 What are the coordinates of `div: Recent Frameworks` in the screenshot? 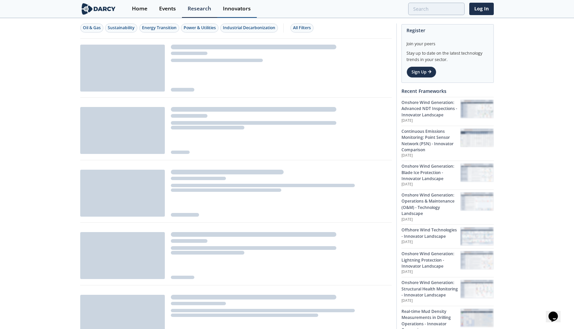 It's located at (447, 91).